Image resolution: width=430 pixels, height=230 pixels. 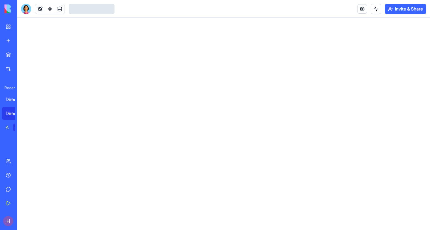 What do you see at coordinates (15, 113) in the screenshot?
I see `div: Direct Uni Bills Housemate Form` at bounding box center [15, 113].